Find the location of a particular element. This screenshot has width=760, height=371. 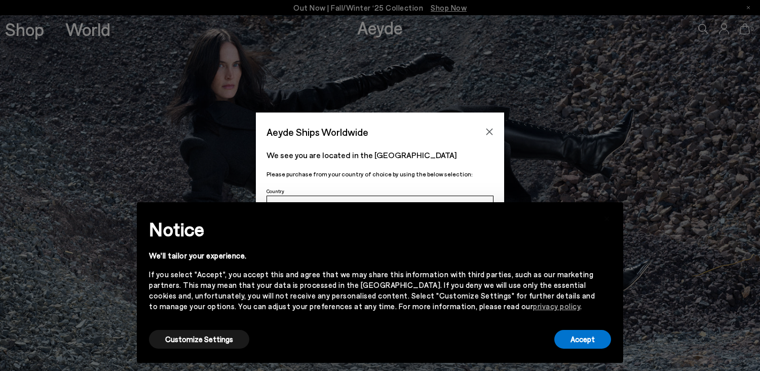

div: If you select "Accept", you accept this and agree that we may share this information with third p... is located at coordinates (372, 290).